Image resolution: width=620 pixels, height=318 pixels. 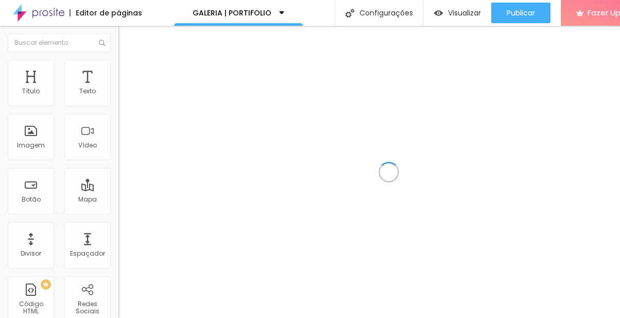 What do you see at coordinates (87, 308) in the screenshot?
I see `div: Redes Sociais` at bounding box center [87, 308].